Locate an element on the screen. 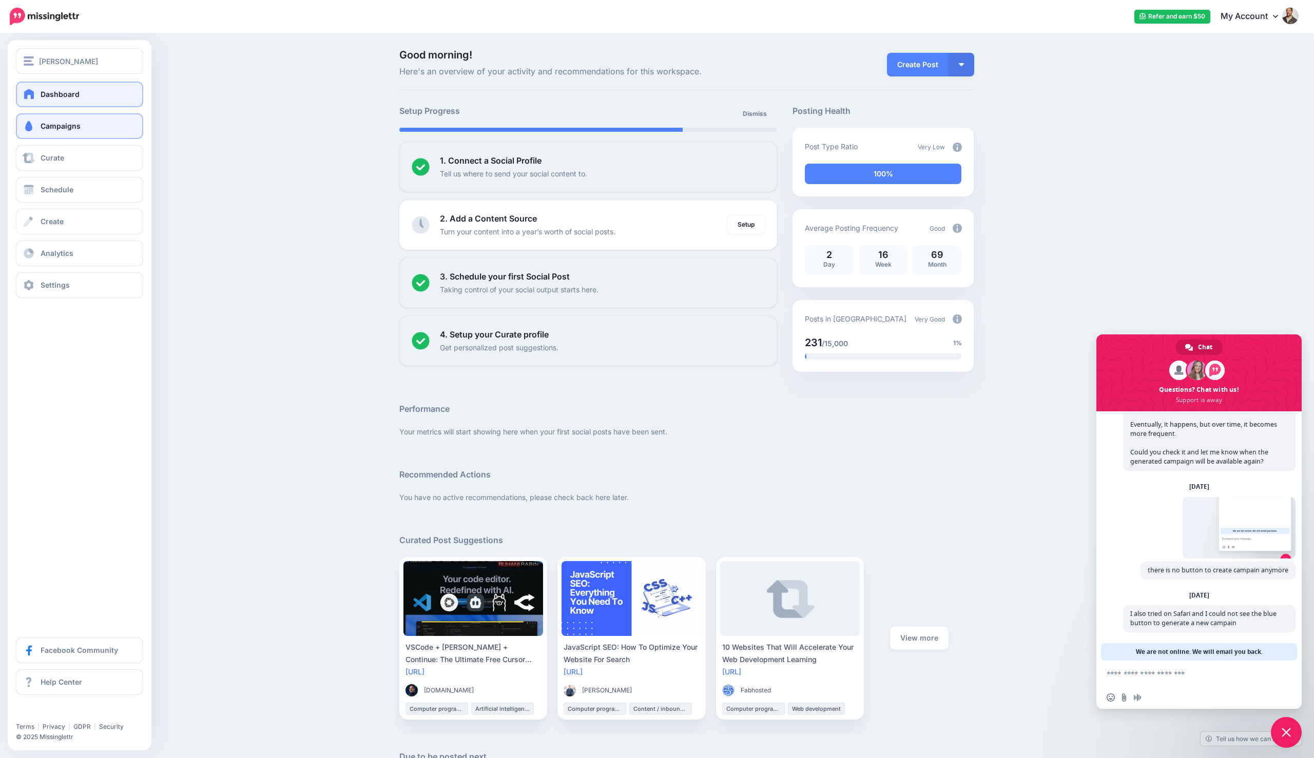 Image resolution: width=1314 pixels, height=758 pixels. span: Send a file is located at coordinates (1124, 698).